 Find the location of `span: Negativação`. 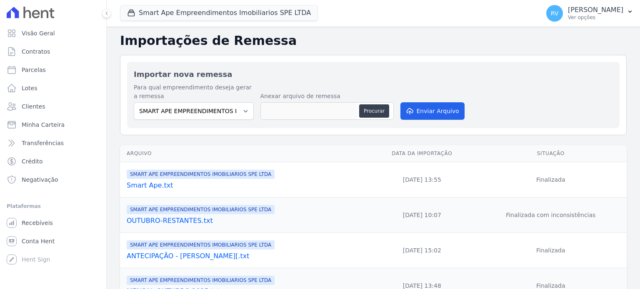

span: Negativação is located at coordinates (40, 180).